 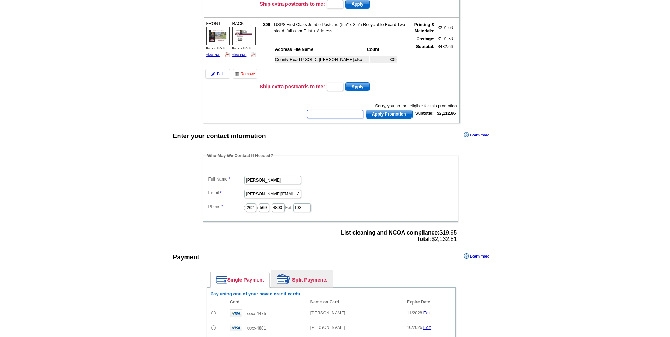 I want to click on button: Apply Promotion, so click(x=389, y=114).